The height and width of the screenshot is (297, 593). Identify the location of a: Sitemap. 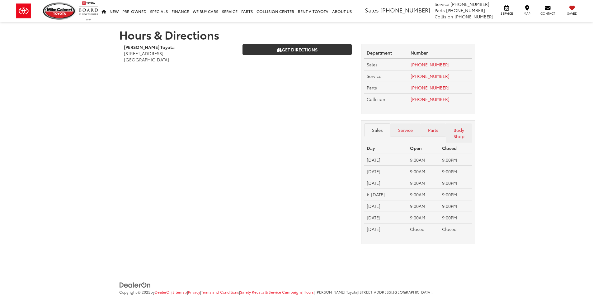
(180, 292).